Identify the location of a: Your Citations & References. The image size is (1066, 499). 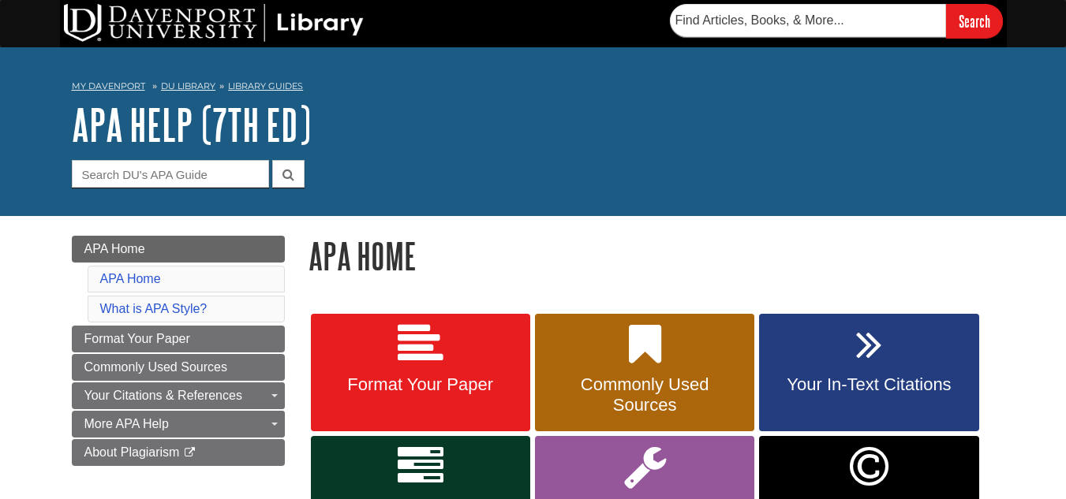
(178, 396).